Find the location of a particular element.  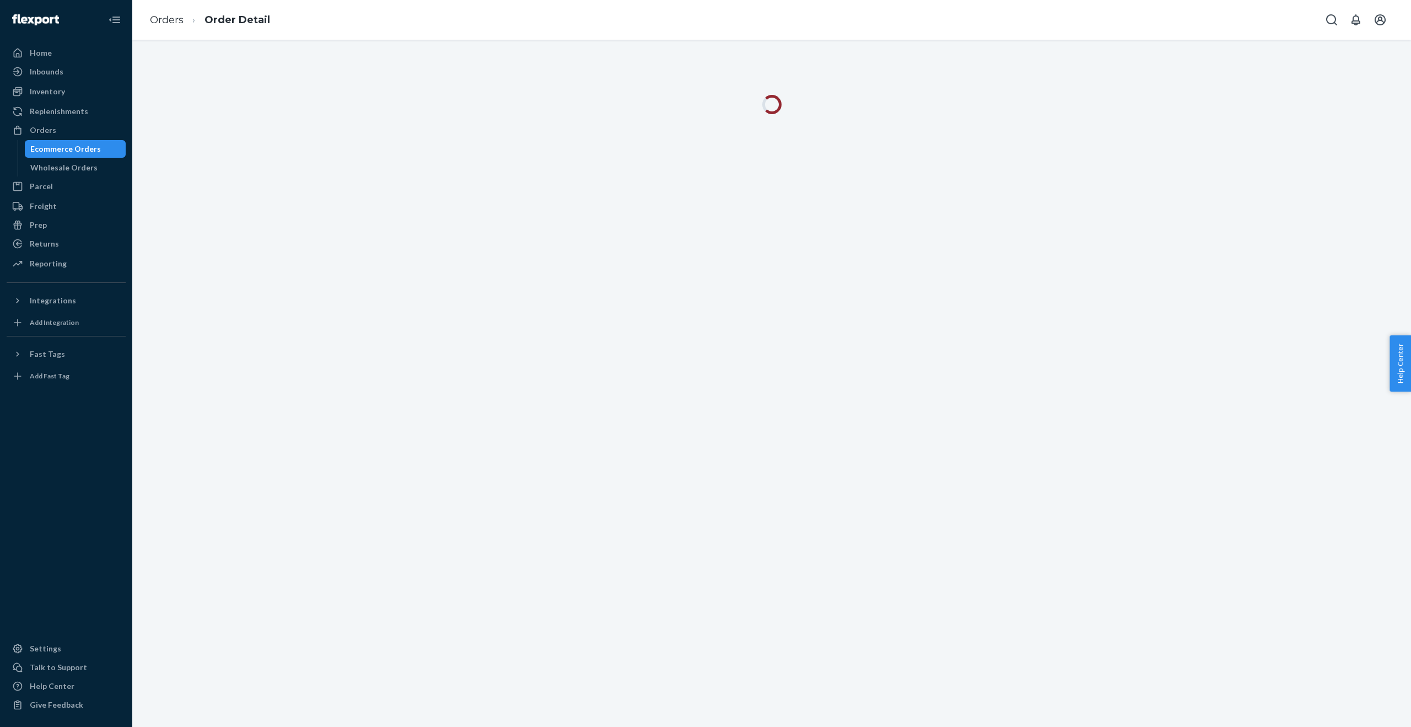

button: Open Search Box is located at coordinates (1332, 20).